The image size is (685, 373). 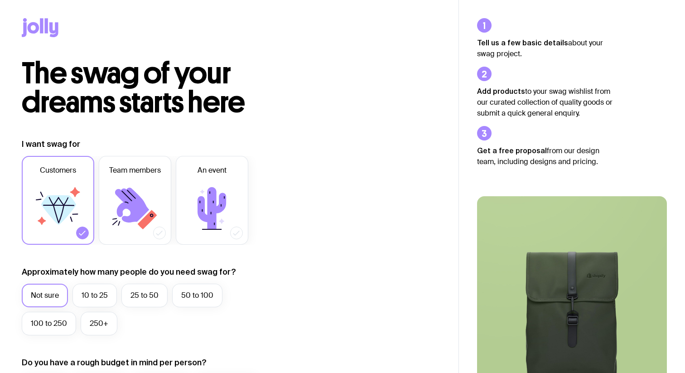 What do you see at coordinates (58, 170) in the screenshot?
I see `span: Customers` at bounding box center [58, 170].